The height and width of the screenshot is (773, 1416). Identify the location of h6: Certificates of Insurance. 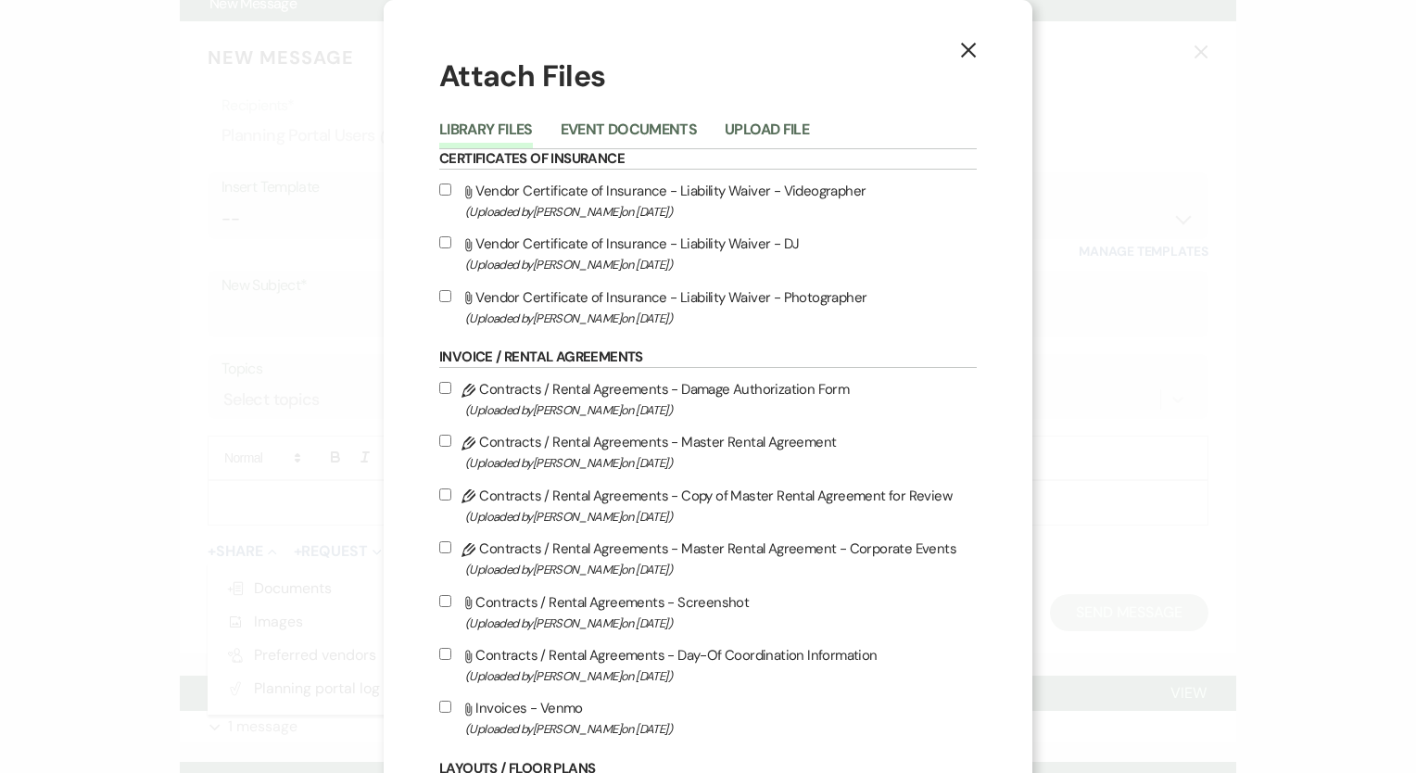
(708, 159).